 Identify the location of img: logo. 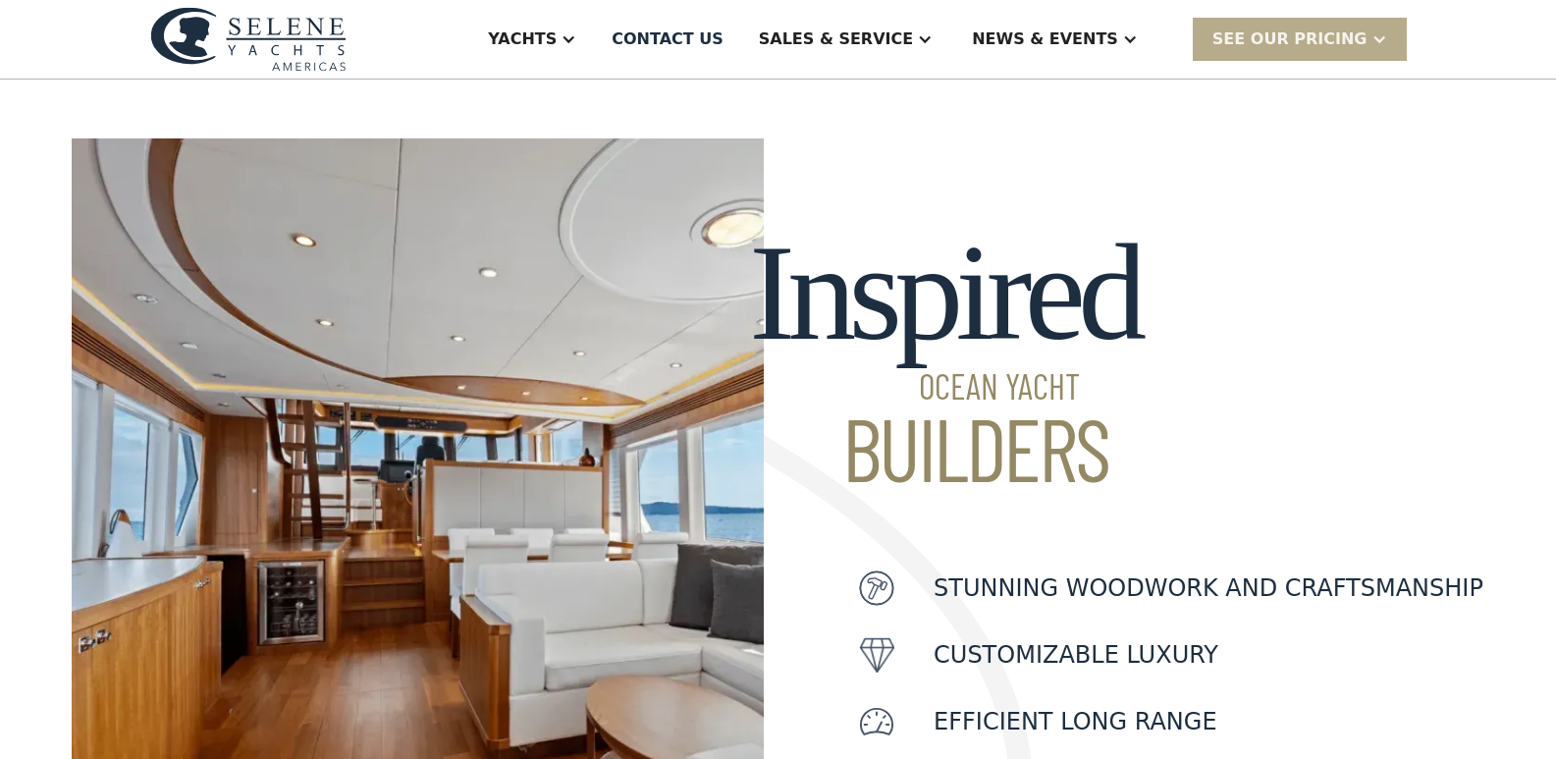
(248, 38).